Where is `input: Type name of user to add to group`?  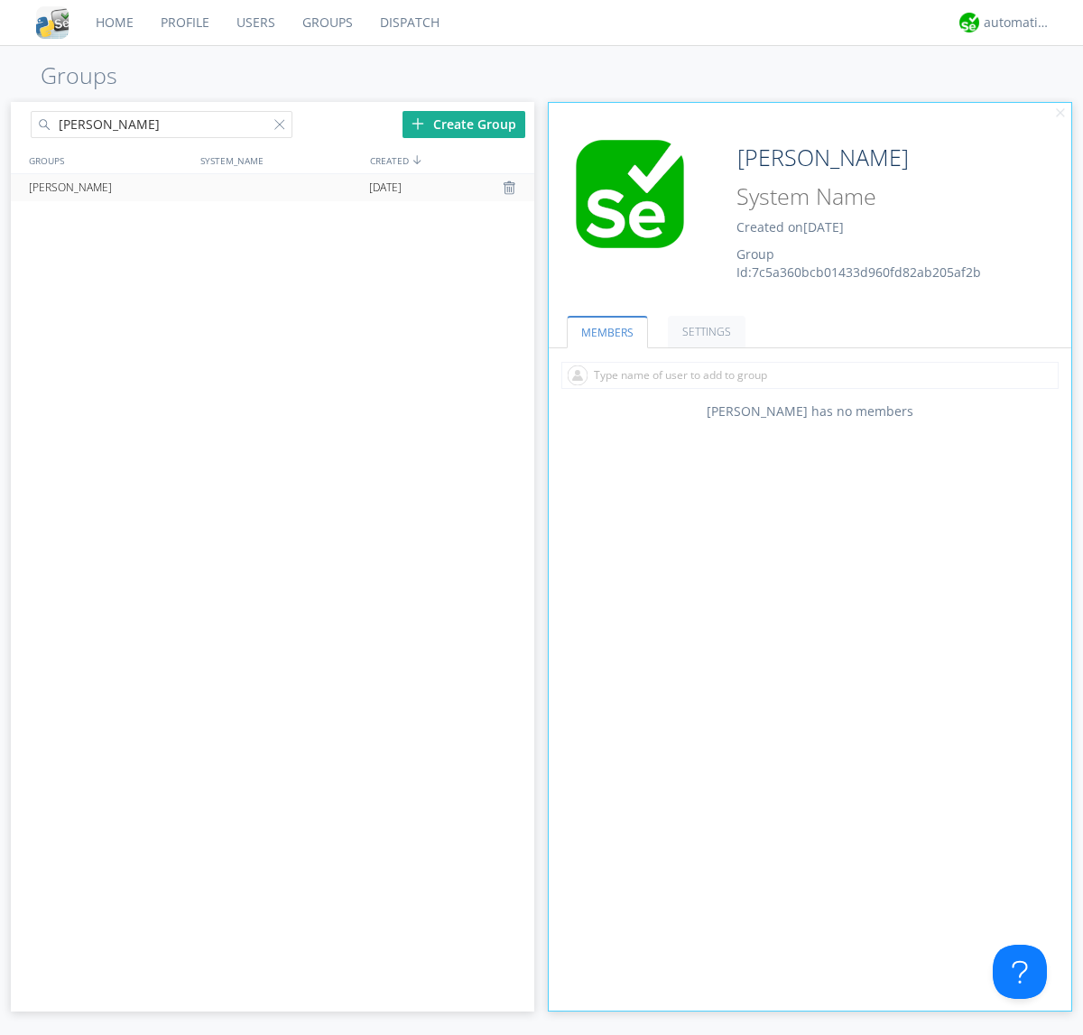
input: Type name of user to add to group is located at coordinates (810, 375).